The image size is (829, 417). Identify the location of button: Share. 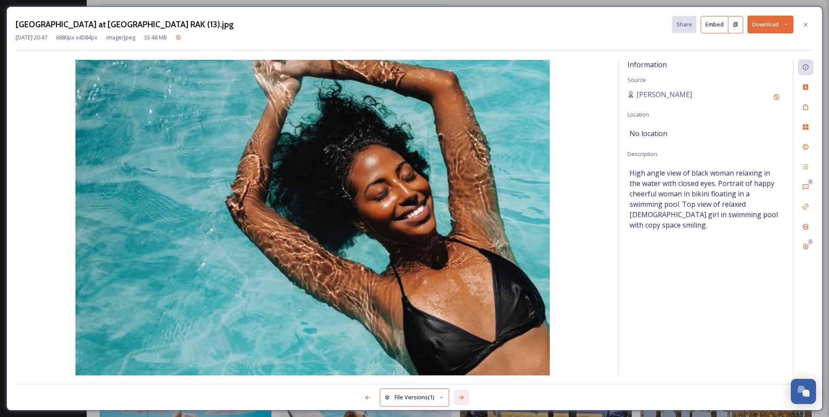
(684, 24).